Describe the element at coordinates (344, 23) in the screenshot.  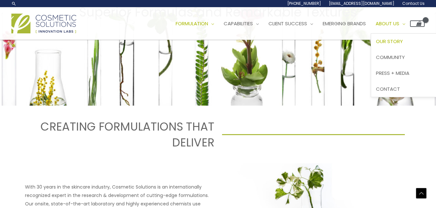
I see `span: Emerging Brands` at that location.